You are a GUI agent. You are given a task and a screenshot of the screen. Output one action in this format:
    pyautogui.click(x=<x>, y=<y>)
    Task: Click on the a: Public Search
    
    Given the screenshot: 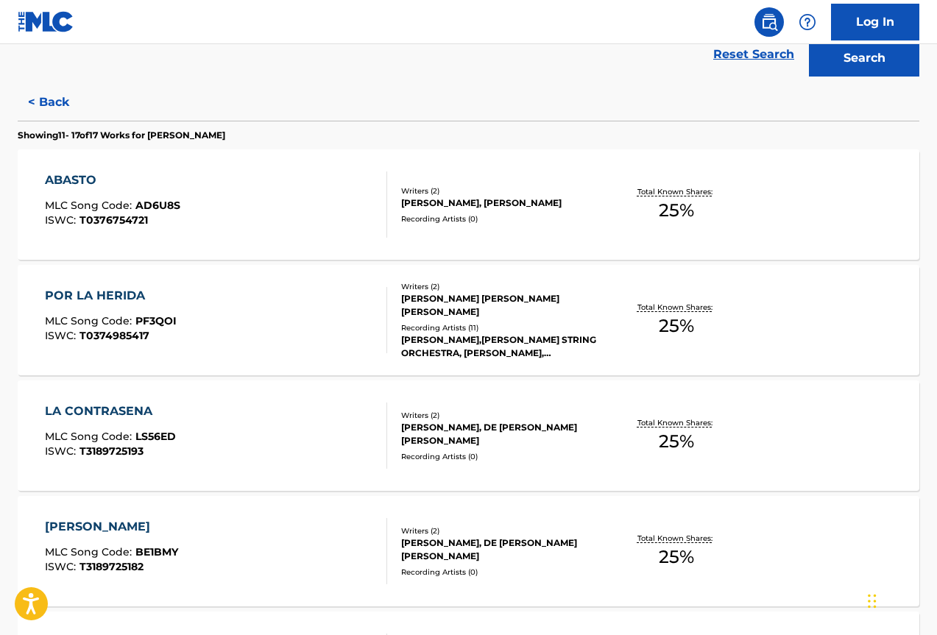 What is the action you would take?
    pyautogui.click(x=769, y=22)
    